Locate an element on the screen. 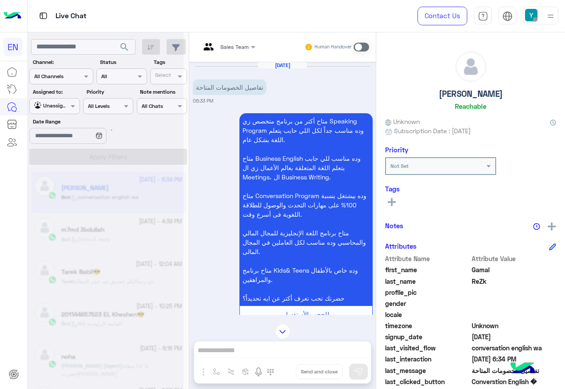 The image size is (565, 389). span: gender is located at coordinates (427, 303).